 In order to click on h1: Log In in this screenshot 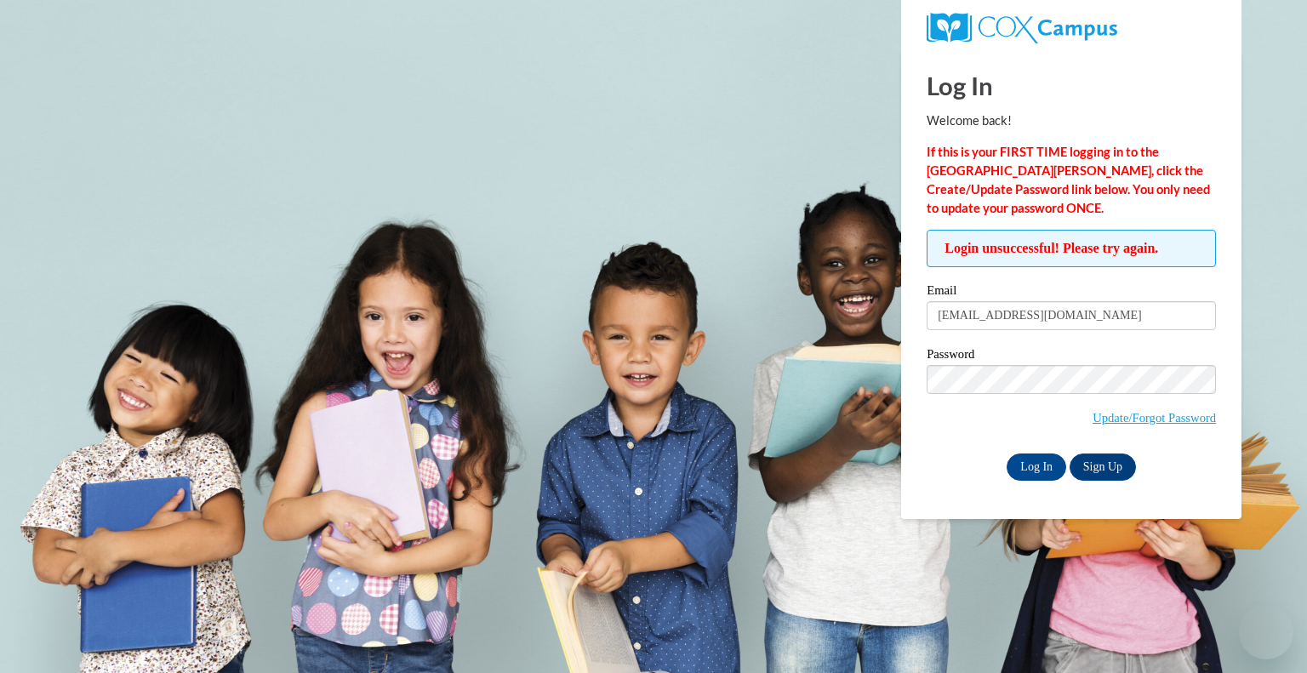, I will do `click(1072, 85)`.